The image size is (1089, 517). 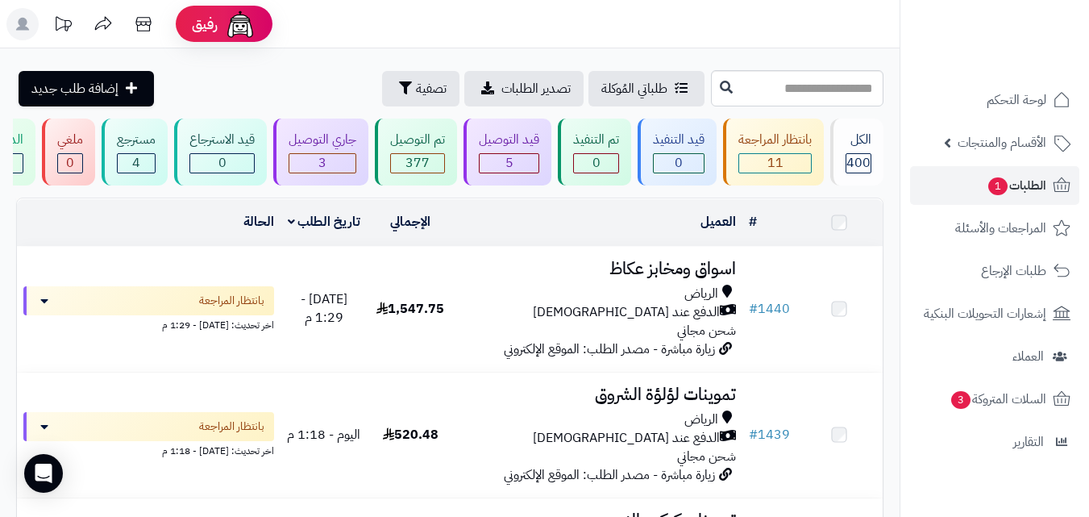 What do you see at coordinates (646, 89) in the screenshot?
I see `a: طلباتي المُوكلة` at bounding box center [646, 89].